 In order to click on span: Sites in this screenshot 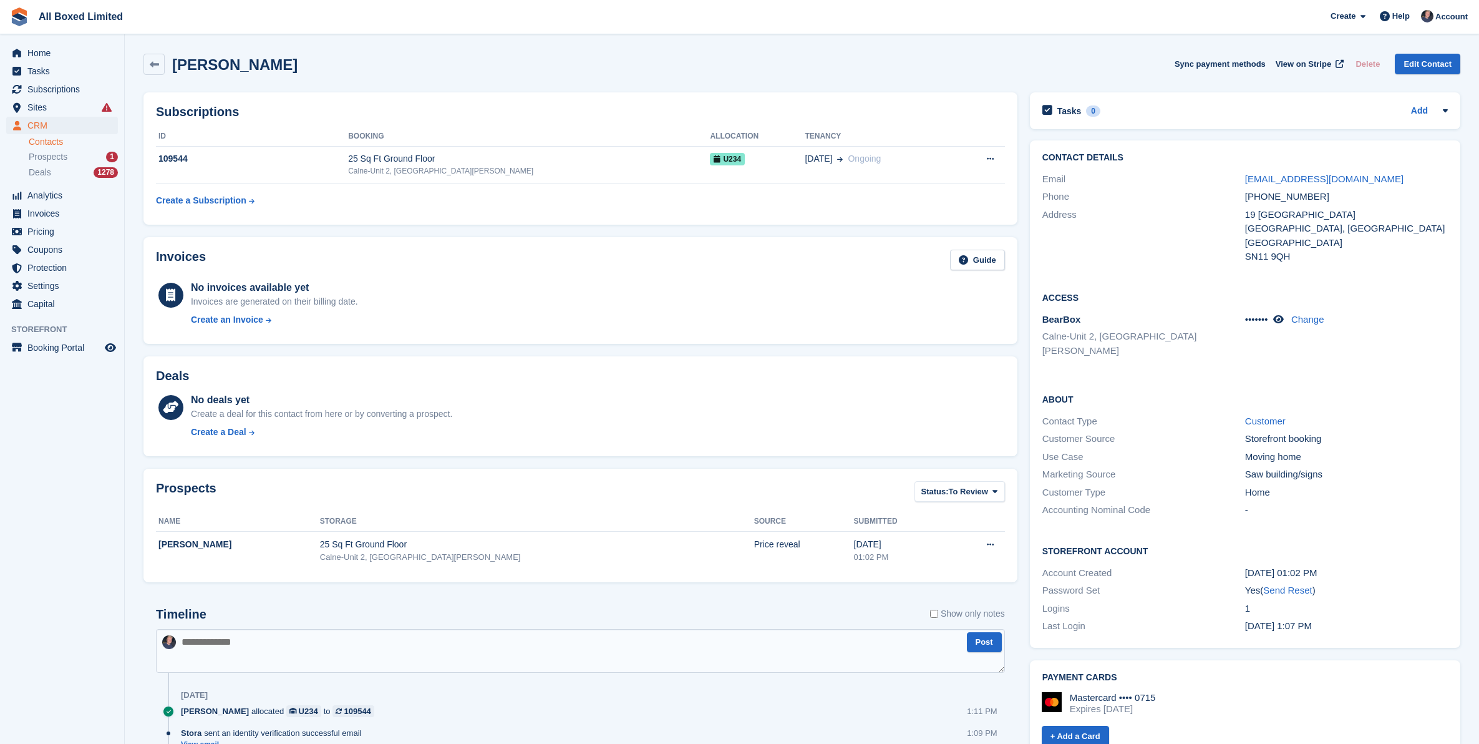, I will do `click(65, 107)`.